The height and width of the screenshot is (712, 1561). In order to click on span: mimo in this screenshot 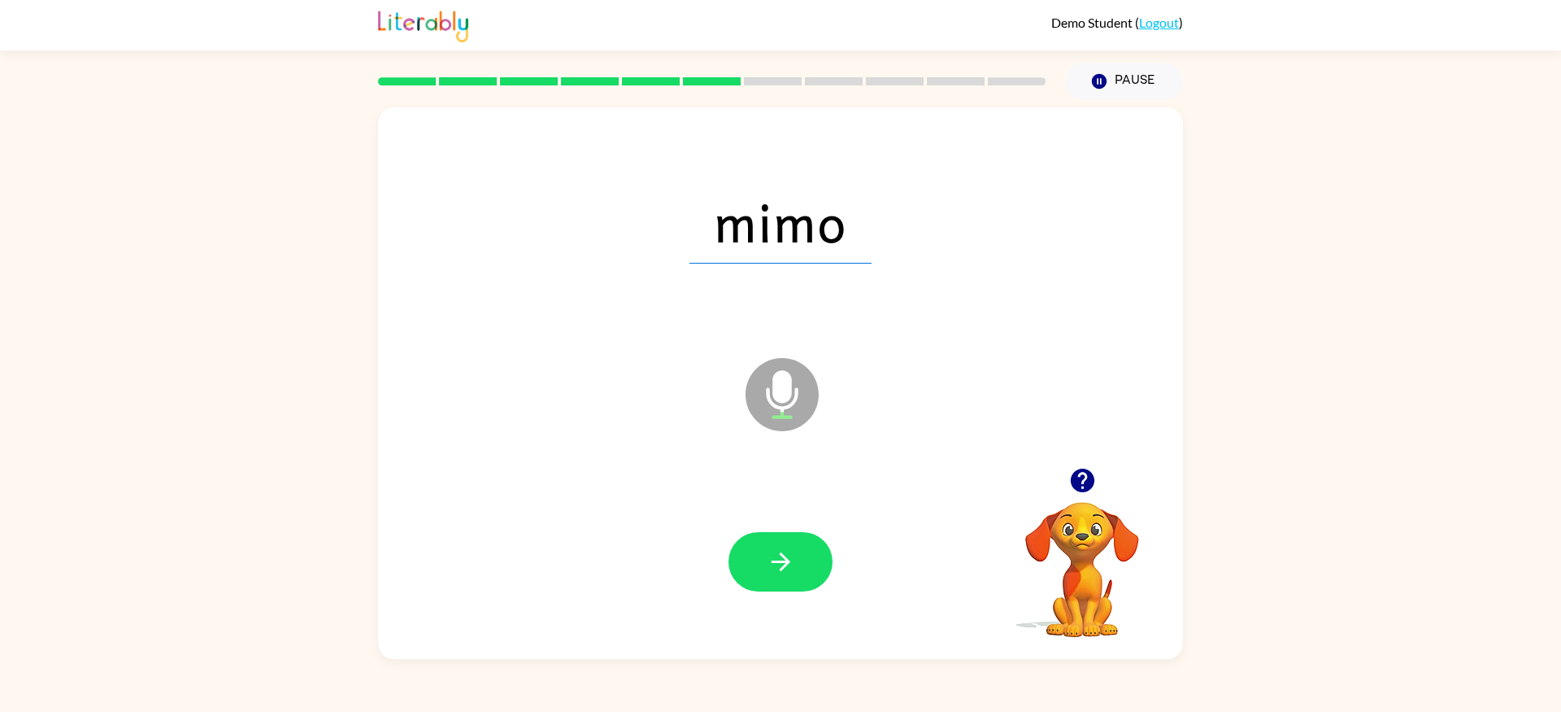, I will do `click(781, 221)`.